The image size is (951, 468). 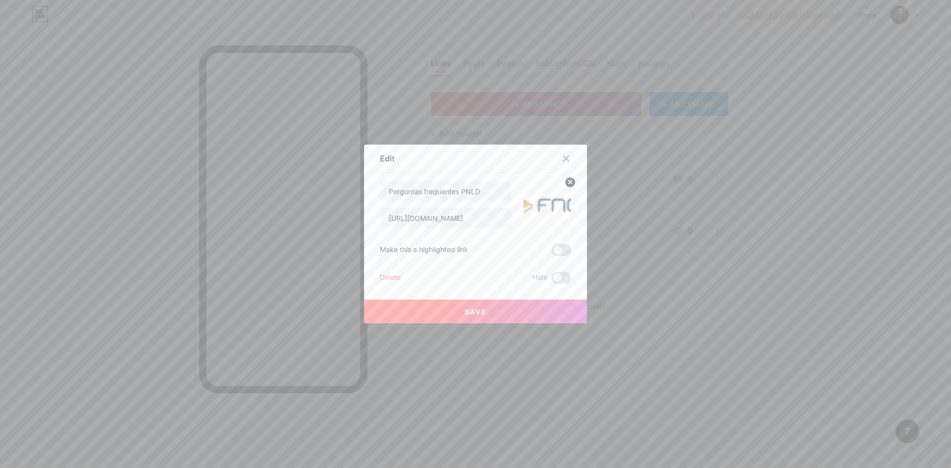 I want to click on span: Save, so click(x=476, y=312).